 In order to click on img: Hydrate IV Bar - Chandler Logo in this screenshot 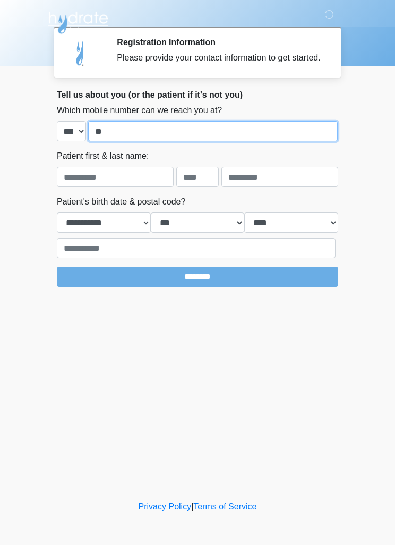, I will do `click(78, 21)`.